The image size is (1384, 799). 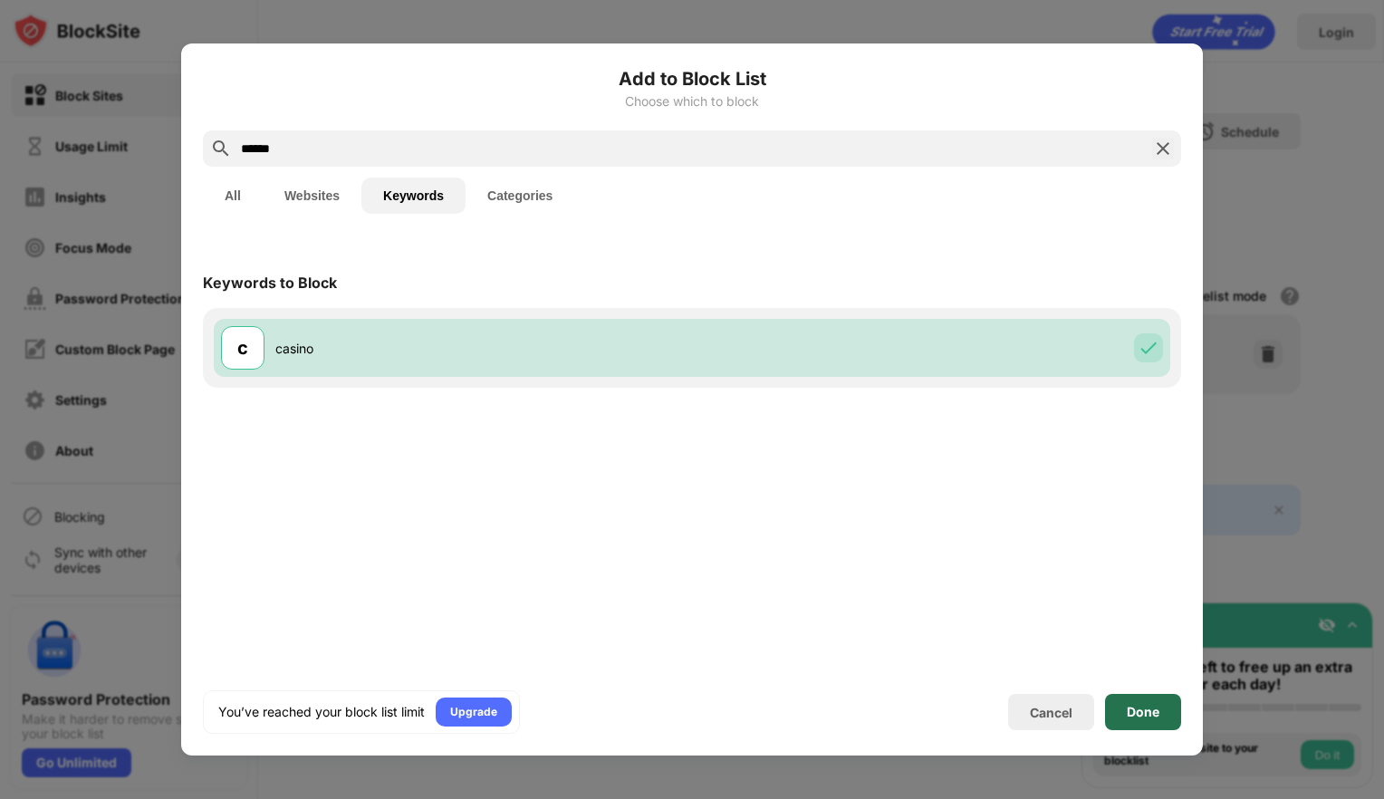 What do you see at coordinates (692, 79) in the screenshot?
I see `h6: Add to Block List` at bounding box center [692, 79].